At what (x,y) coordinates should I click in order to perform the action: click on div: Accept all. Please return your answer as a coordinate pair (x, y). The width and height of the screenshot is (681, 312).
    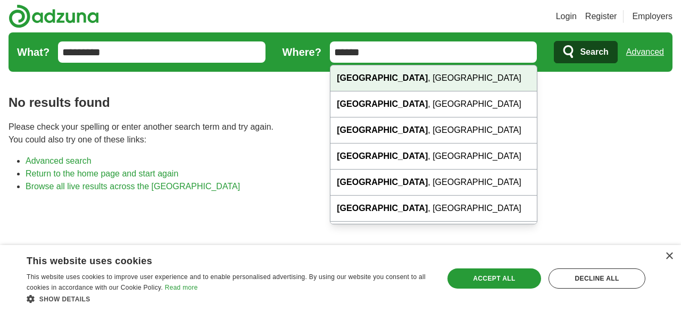
    Looking at the image, I should click on (494, 279).